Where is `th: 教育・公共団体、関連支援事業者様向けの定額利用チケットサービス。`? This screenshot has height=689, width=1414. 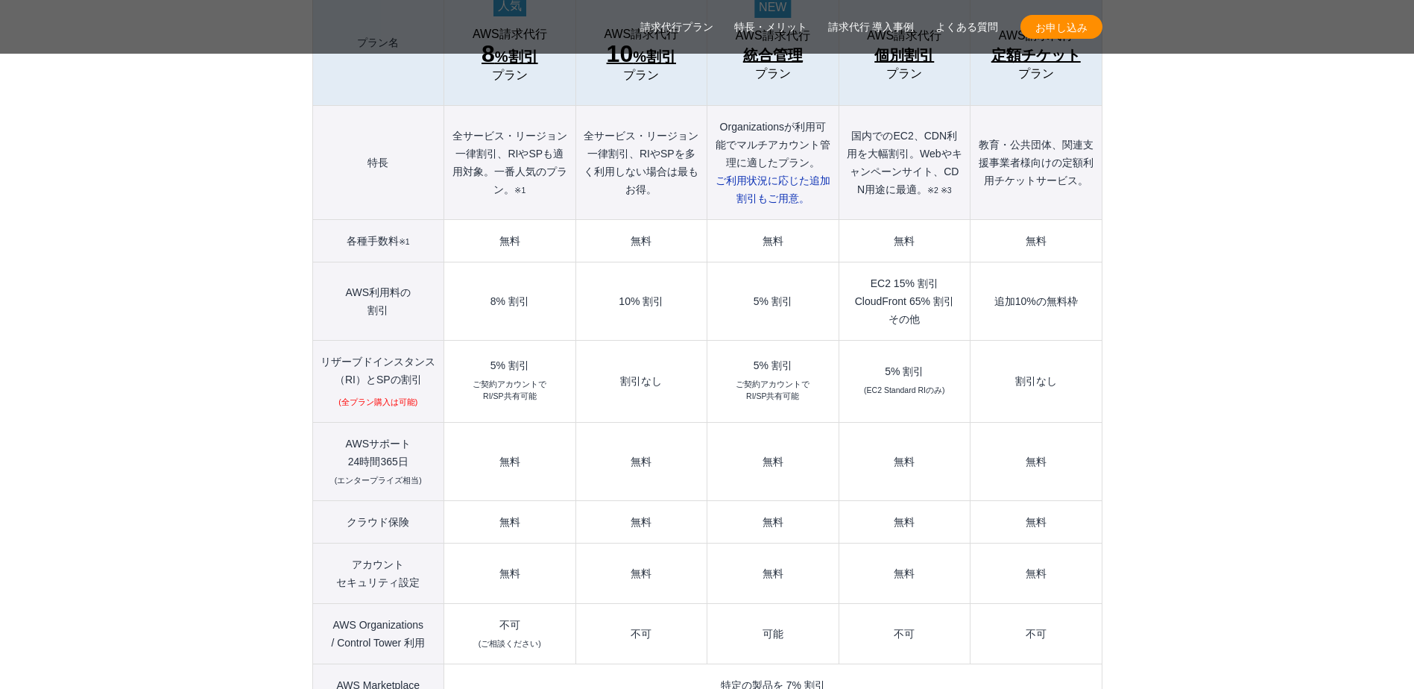 th: 教育・公共団体、関連支援事業者様向けの定額利用チケットサービス。 is located at coordinates (1036, 162).